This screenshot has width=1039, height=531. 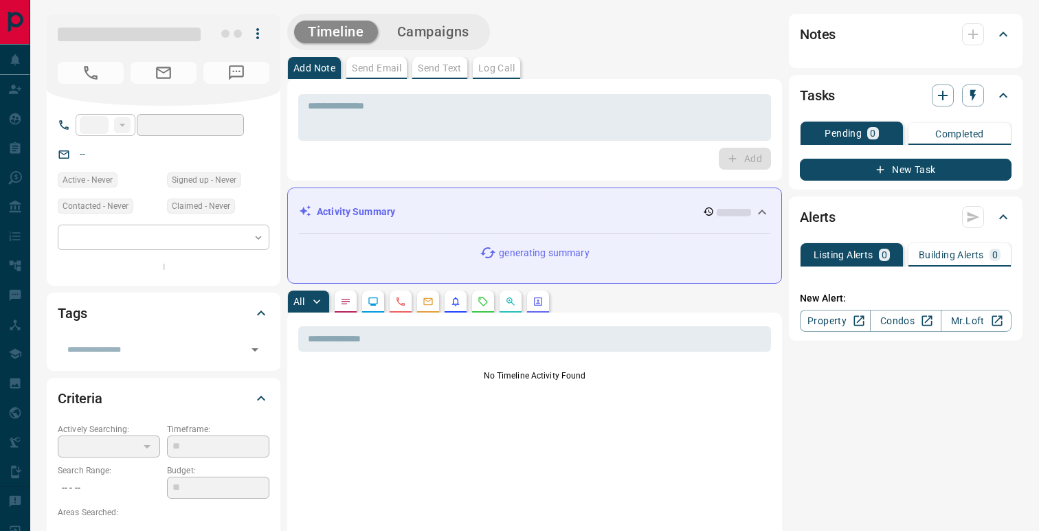 What do you see at coordinates (164, 313) in the screenshot?
I see `div: Tags` at bounding box center [164, 313].